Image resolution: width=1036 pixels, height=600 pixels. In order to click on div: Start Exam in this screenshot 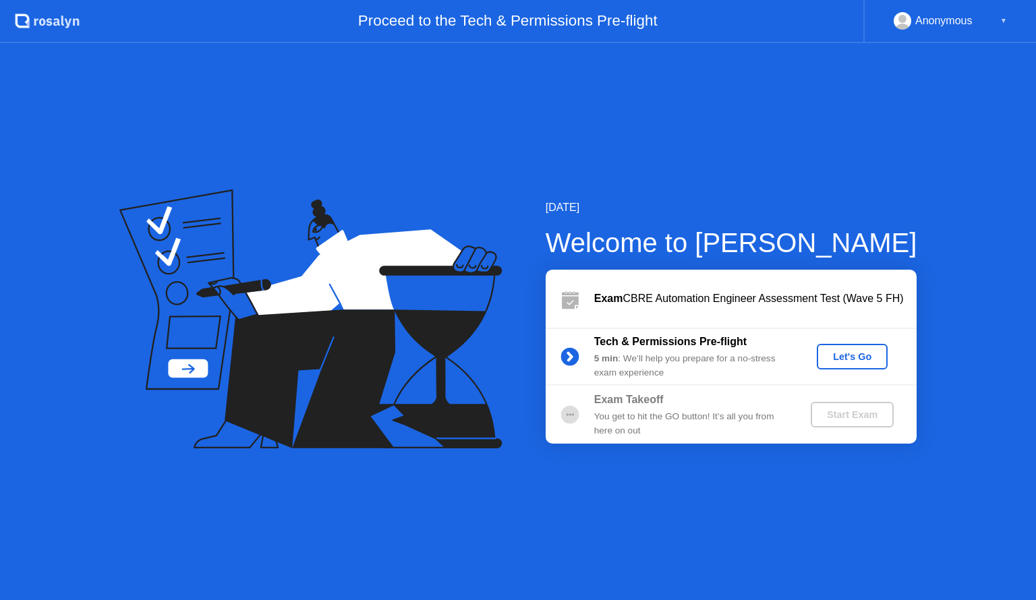, I will do `click(852, 415)`.